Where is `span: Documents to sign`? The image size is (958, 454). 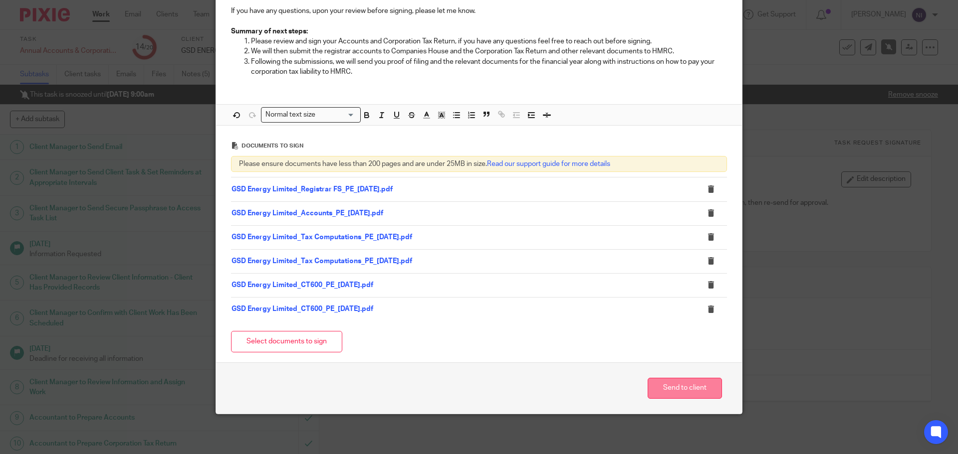
span: Documents to sign is located at coordinates (272, 146).